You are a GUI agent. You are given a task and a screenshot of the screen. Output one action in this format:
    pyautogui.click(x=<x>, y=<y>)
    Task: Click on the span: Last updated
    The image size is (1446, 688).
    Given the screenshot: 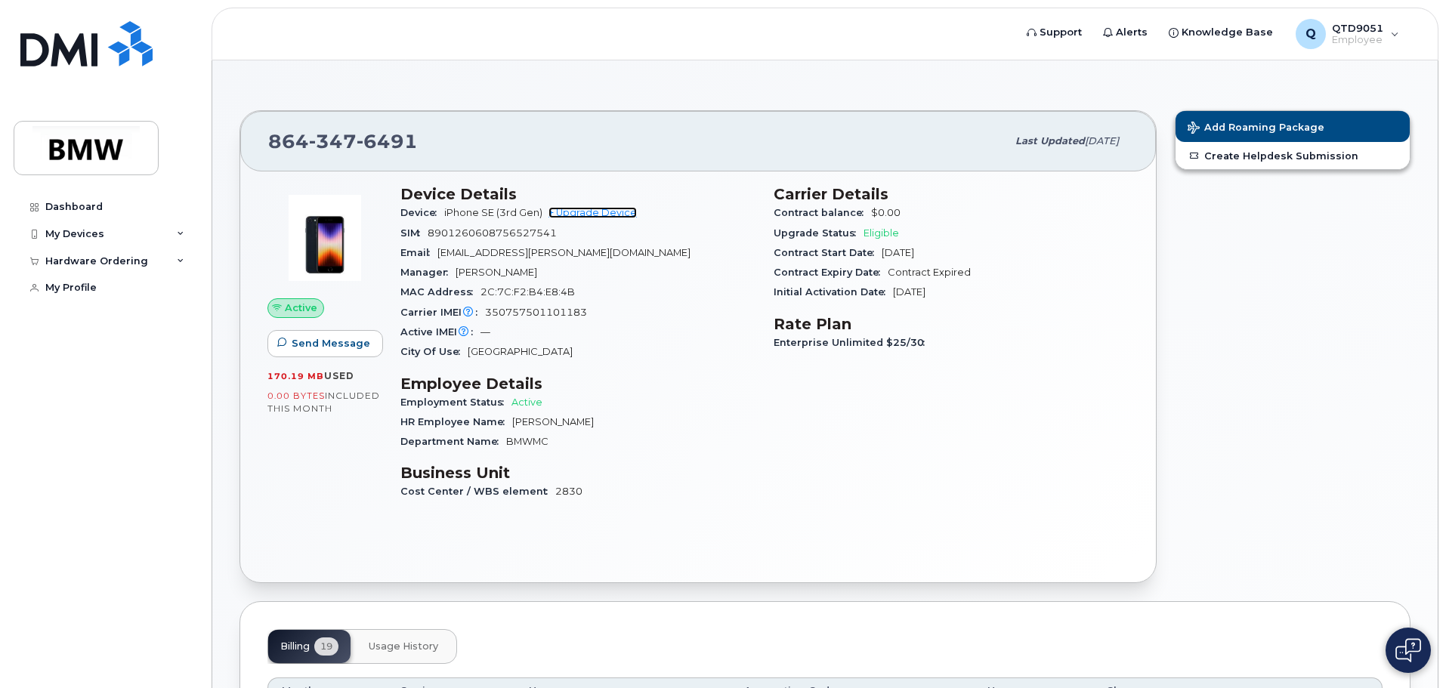 What is the action you would take?
    pyautogui.click(x=1050, y=141)
    